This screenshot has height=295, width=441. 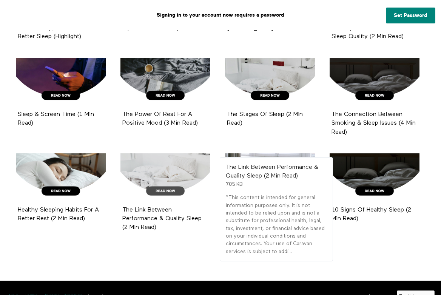 I want to click on span: 705 KB, so click(x=234, y=184).